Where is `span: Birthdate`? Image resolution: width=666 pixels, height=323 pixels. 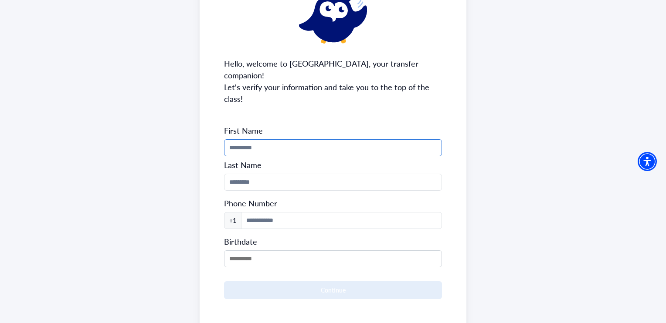
span: Birthdate is located at coordinates (241, 241).